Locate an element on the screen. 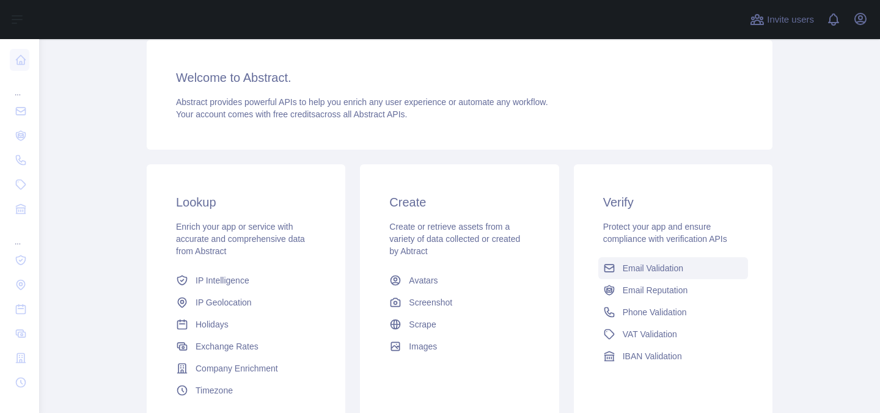 The width and height of the screenshot is (880, 413). a: VAT Validation is located at coordinates (673, 334).